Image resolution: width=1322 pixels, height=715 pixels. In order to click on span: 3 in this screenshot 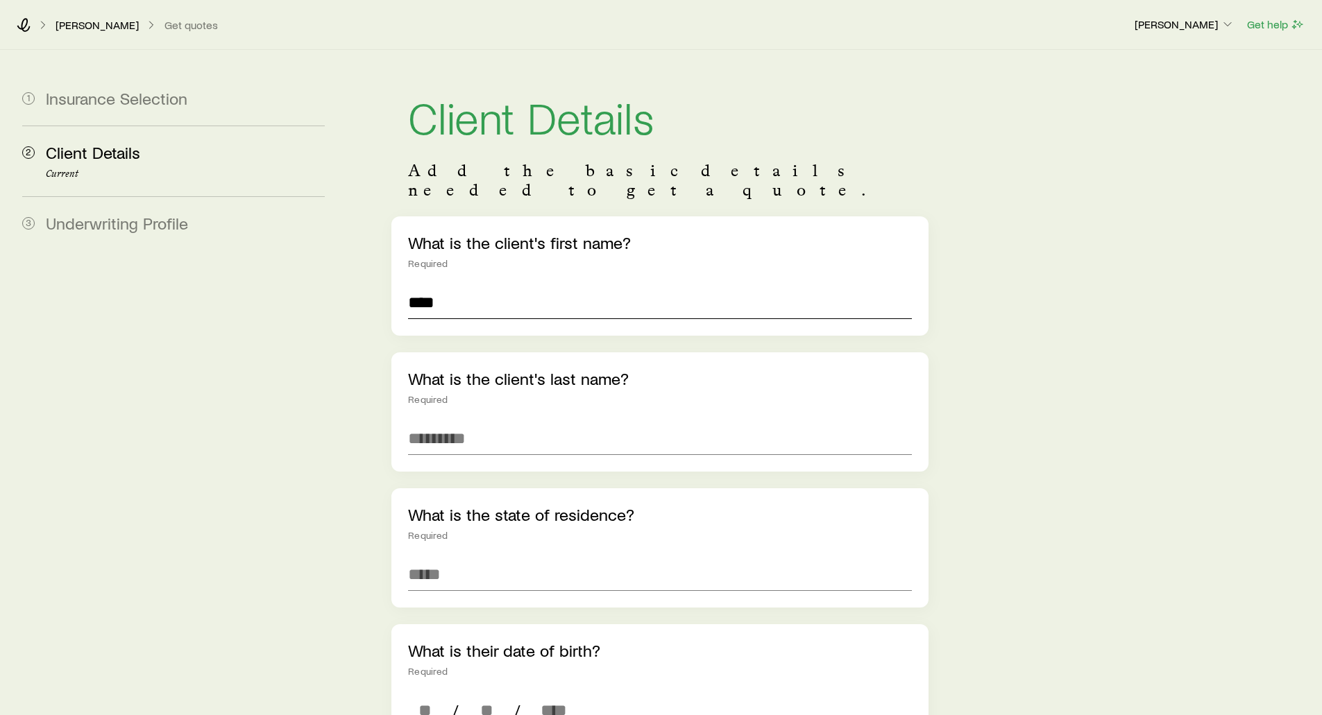, I will do `click(28, 223)`.